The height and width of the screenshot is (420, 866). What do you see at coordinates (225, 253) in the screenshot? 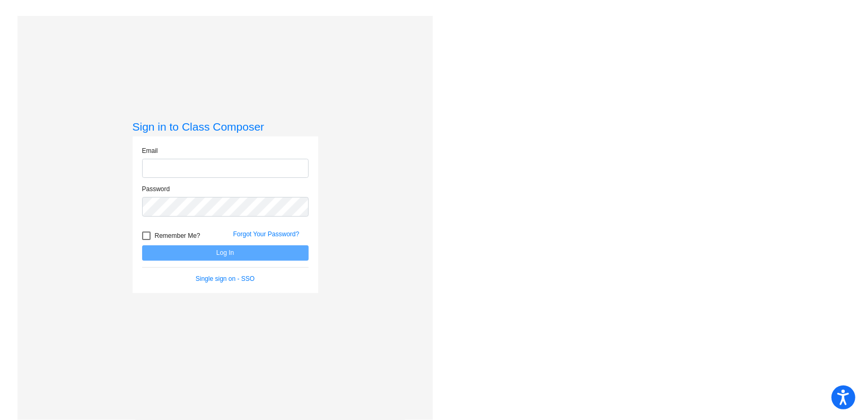
I see `button: Log In` at bounding box center [225, 253].